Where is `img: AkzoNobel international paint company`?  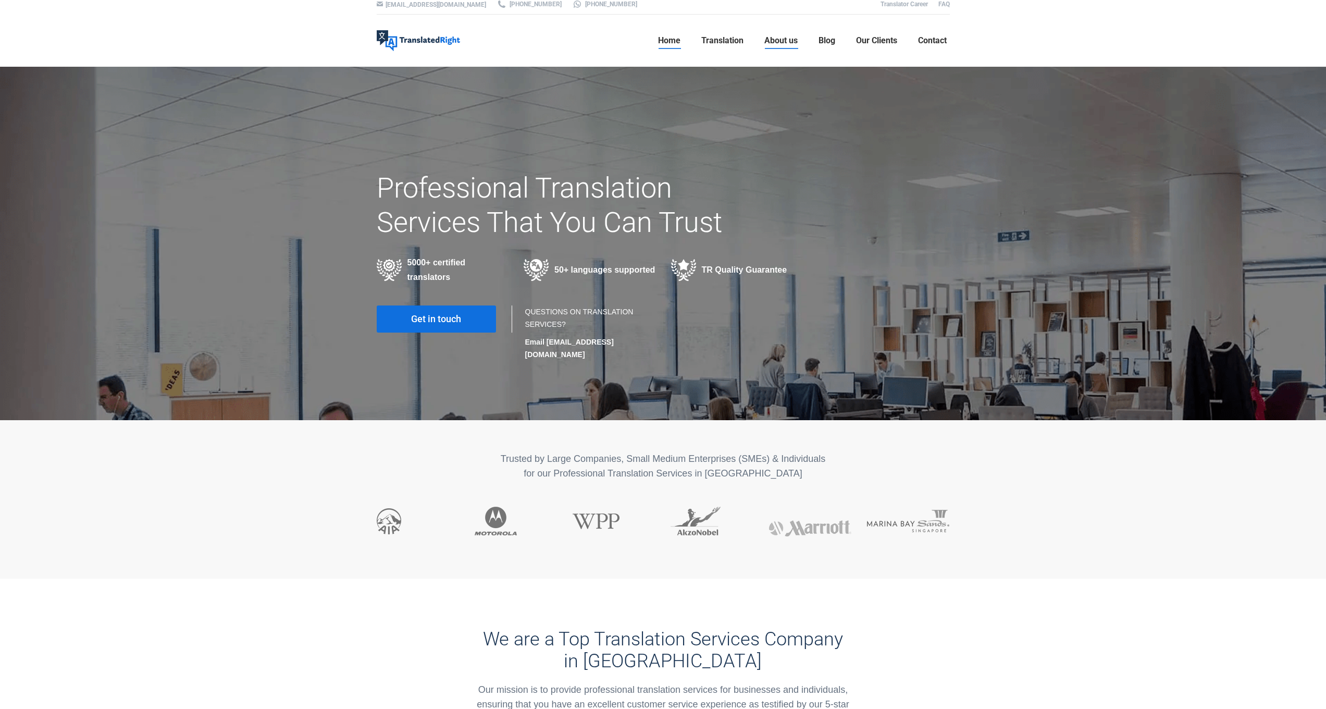 img: AkzoNobel international paint company is located at coordinates (696, 520).